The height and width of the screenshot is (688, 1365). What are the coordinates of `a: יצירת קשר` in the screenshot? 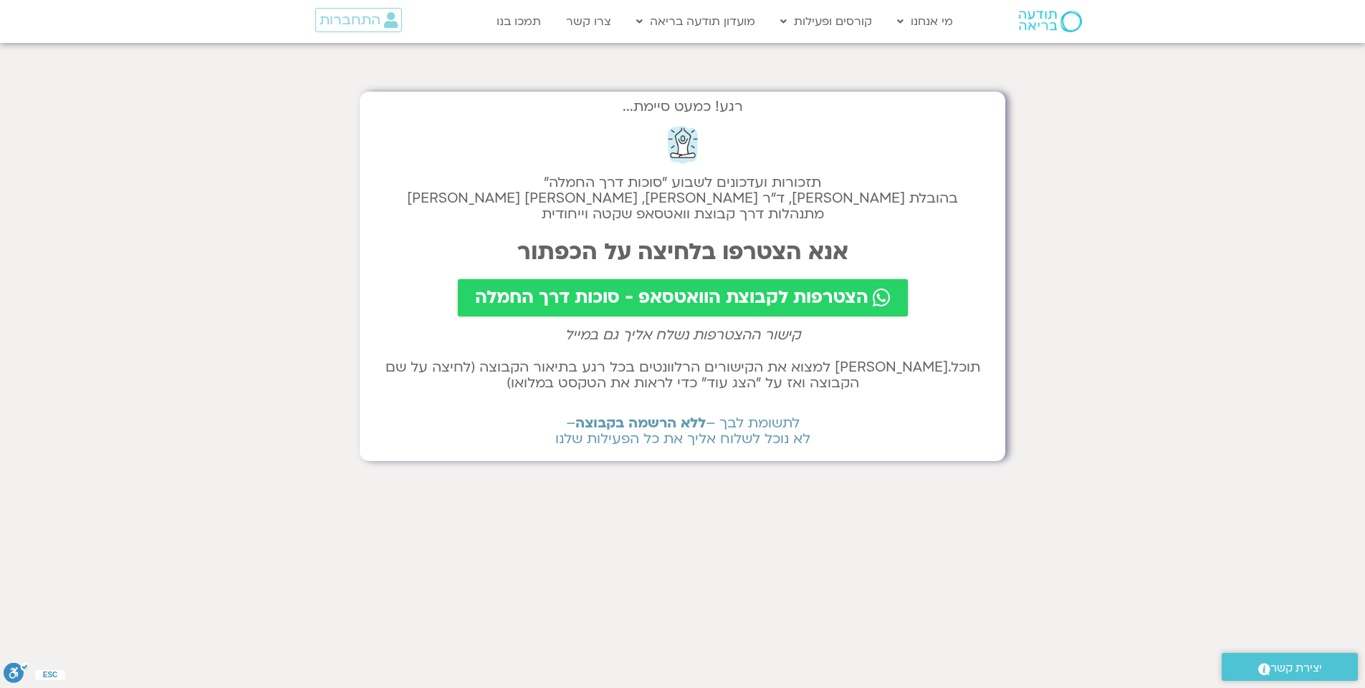 It's located at (1289, 667).